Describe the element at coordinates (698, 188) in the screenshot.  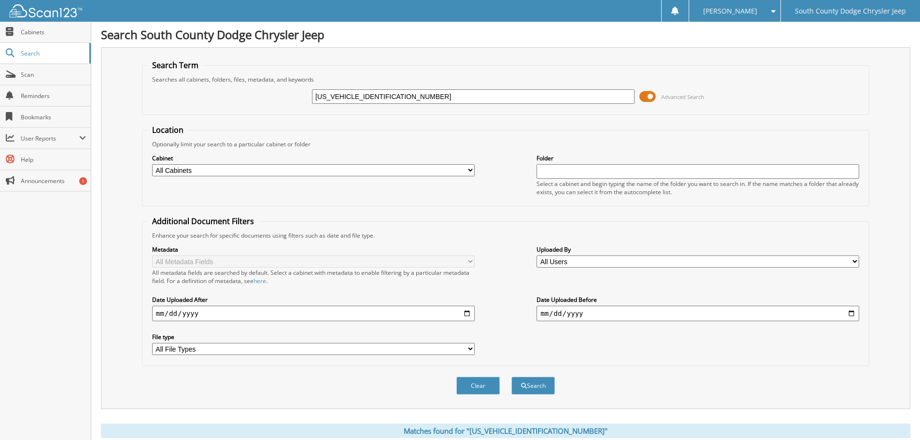
I see `div: Select a cabinet and begin typing the name of the folder you want to search in. If the name match...` at that location.